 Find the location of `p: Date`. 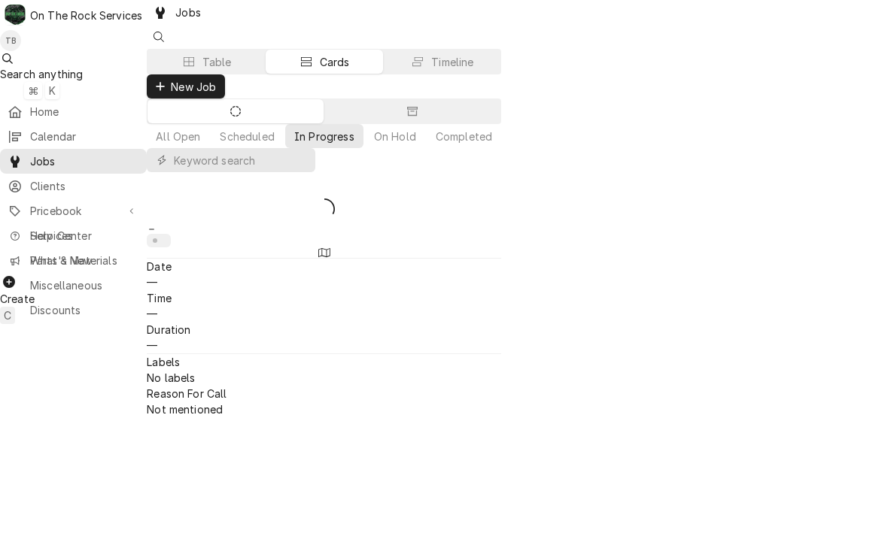

p: Date is located at coordinates (323, 266).